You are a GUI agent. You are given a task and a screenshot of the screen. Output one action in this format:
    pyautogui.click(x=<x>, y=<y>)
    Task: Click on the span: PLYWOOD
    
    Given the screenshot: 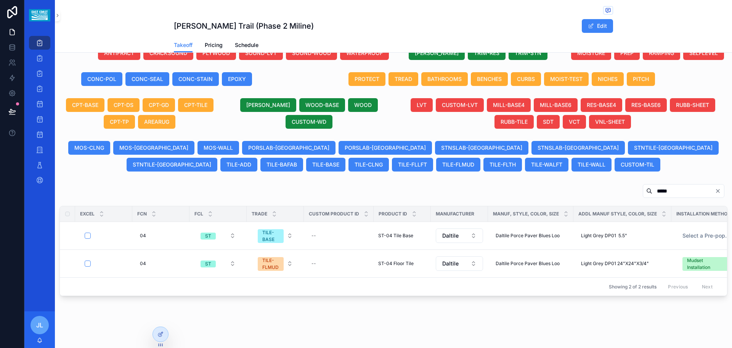 What is the action you would take?
    pyautogui.click(x=216, y=53)
    